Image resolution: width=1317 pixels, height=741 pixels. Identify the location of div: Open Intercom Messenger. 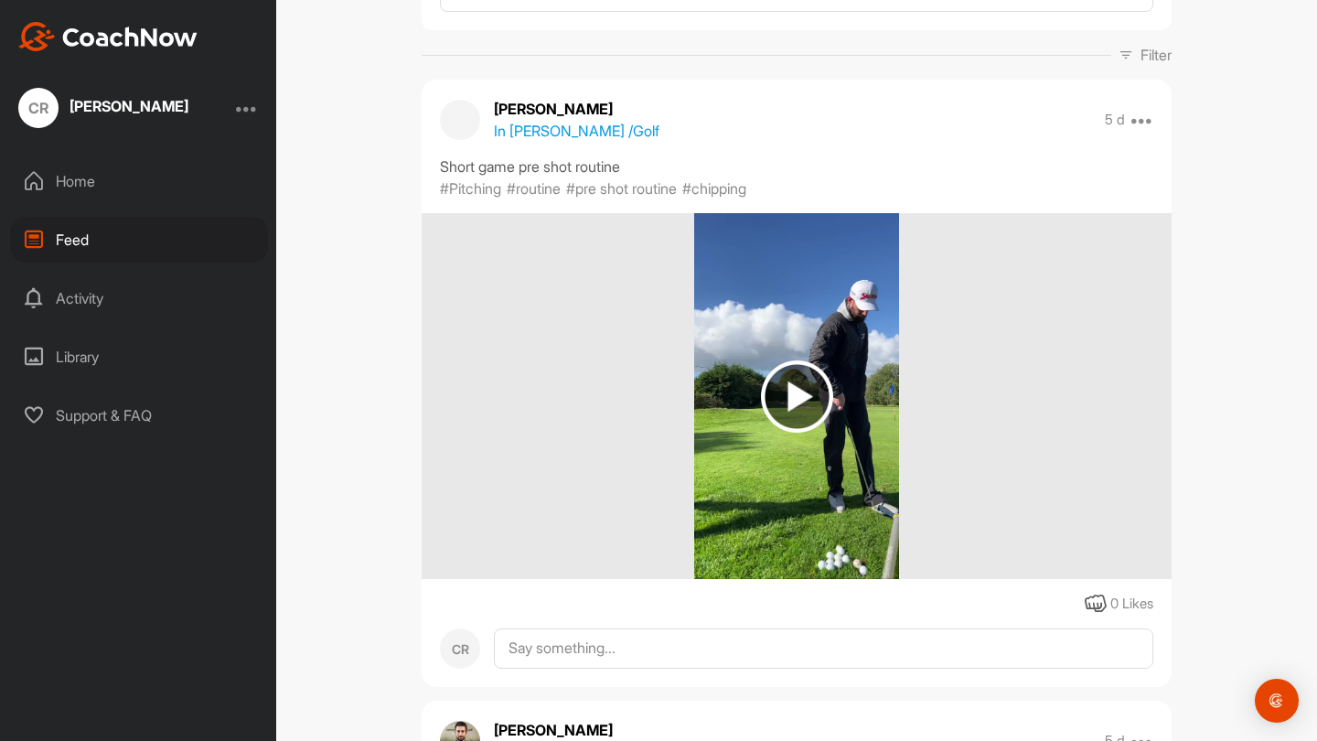
(1277, 701).